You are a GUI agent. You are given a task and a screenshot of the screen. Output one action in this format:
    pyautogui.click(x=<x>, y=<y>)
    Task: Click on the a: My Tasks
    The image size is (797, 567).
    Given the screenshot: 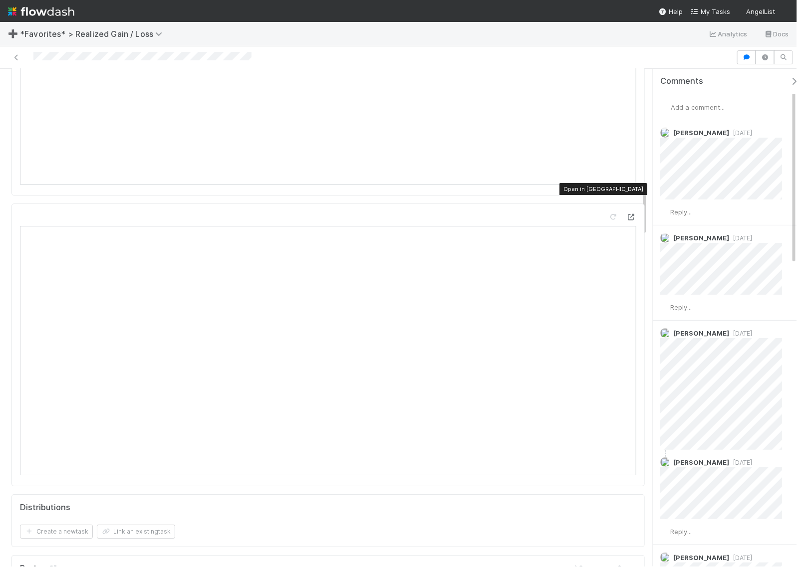 What is the action you would take?
    pyautogui.click(x=710, y=11)
    